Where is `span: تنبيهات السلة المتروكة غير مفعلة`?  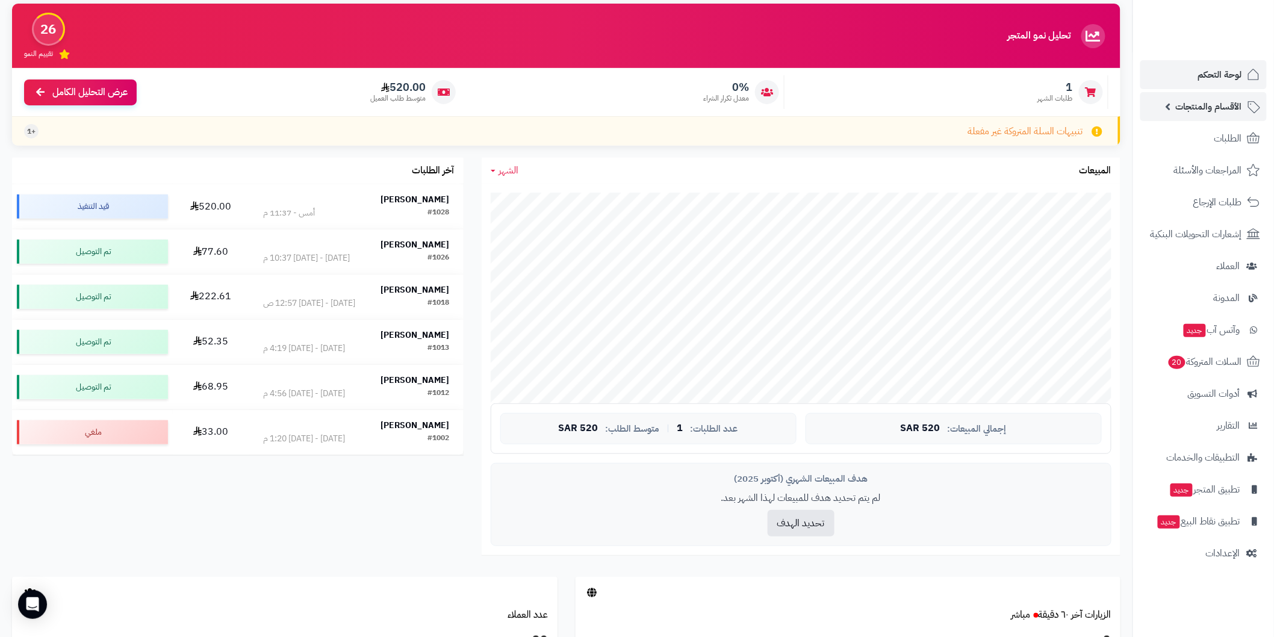
span: تنبيهات السلة المتروكة غير مفعلة is located at coordinates (1025, 131).